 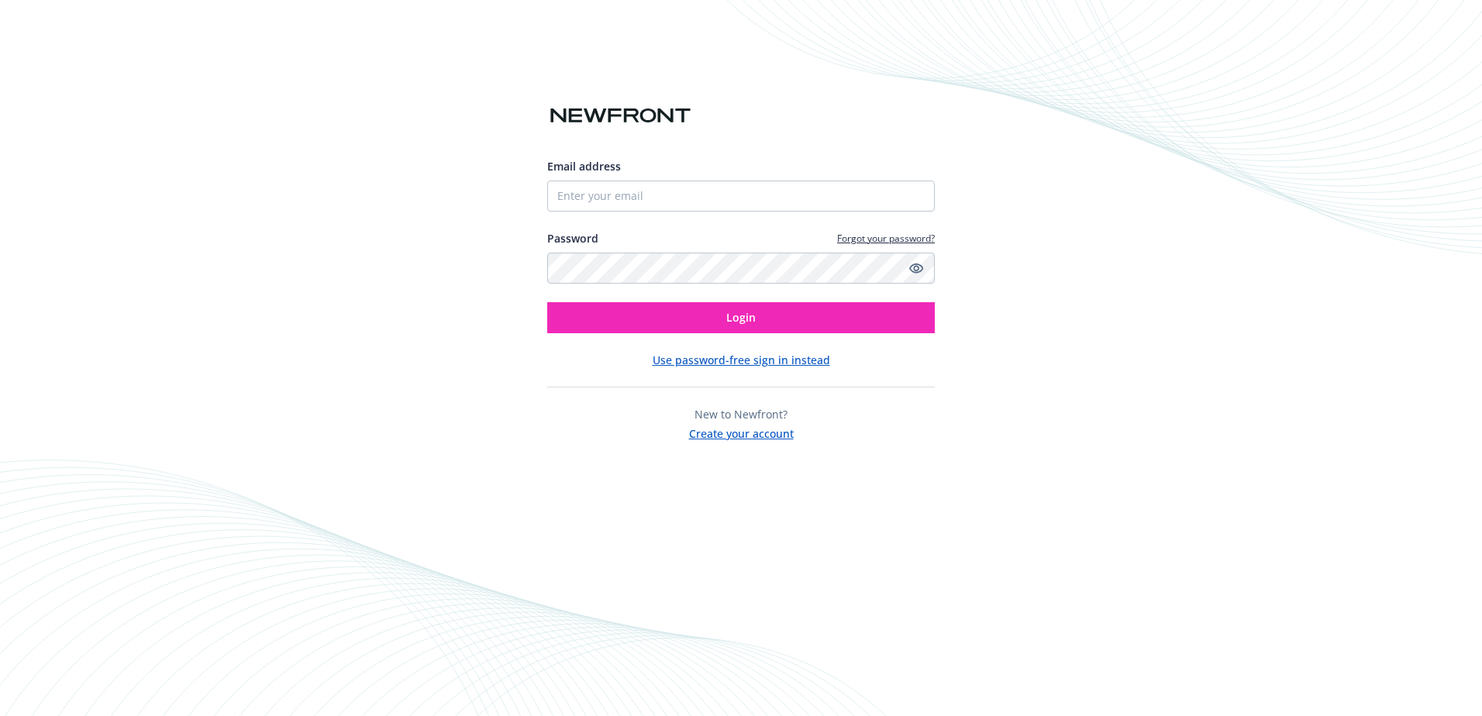 What do you see at coordinates (886, 238) in the screenshot?
I see `a: Forgot your password?` at bounding box center [886, 238].